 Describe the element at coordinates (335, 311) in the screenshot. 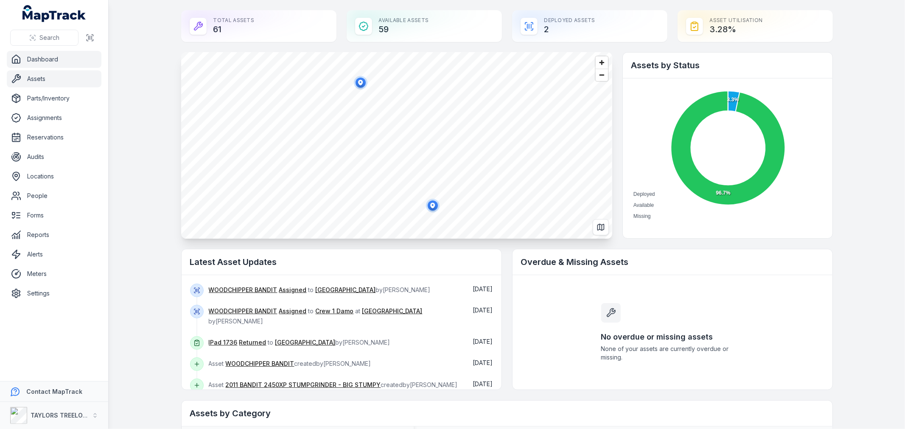

I see `a: Crew 1 Damo` at that location.